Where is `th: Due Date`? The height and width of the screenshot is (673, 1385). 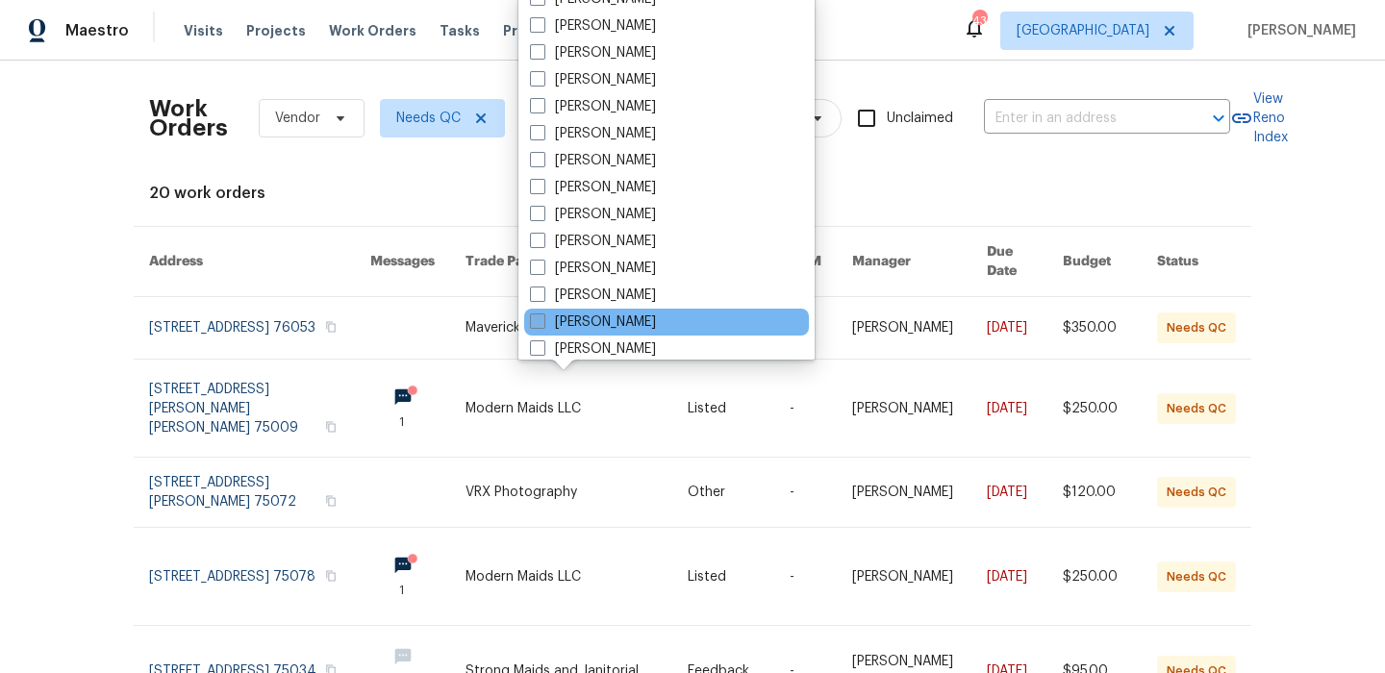
th: Due Date is located at coordinates (1009, 262).